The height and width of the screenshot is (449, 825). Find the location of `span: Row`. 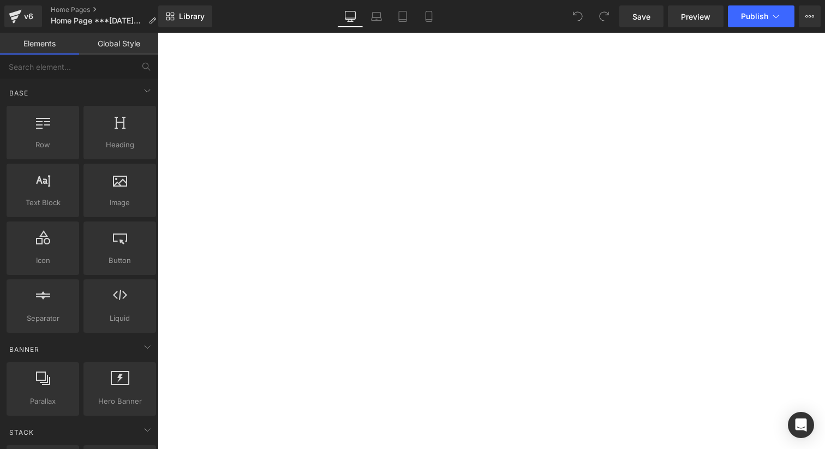

span: Row is located at coordinates (43, 145).